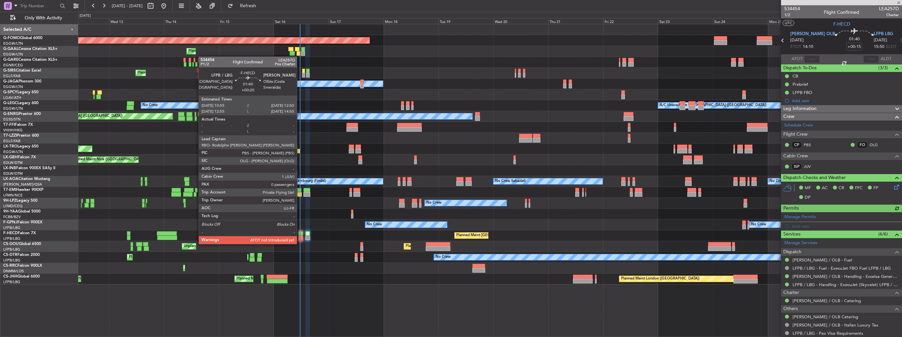  Describe the element at coordinates (21, 255) in the screenshot. I see `a: CS-DTRFalcon 2000` at that location.